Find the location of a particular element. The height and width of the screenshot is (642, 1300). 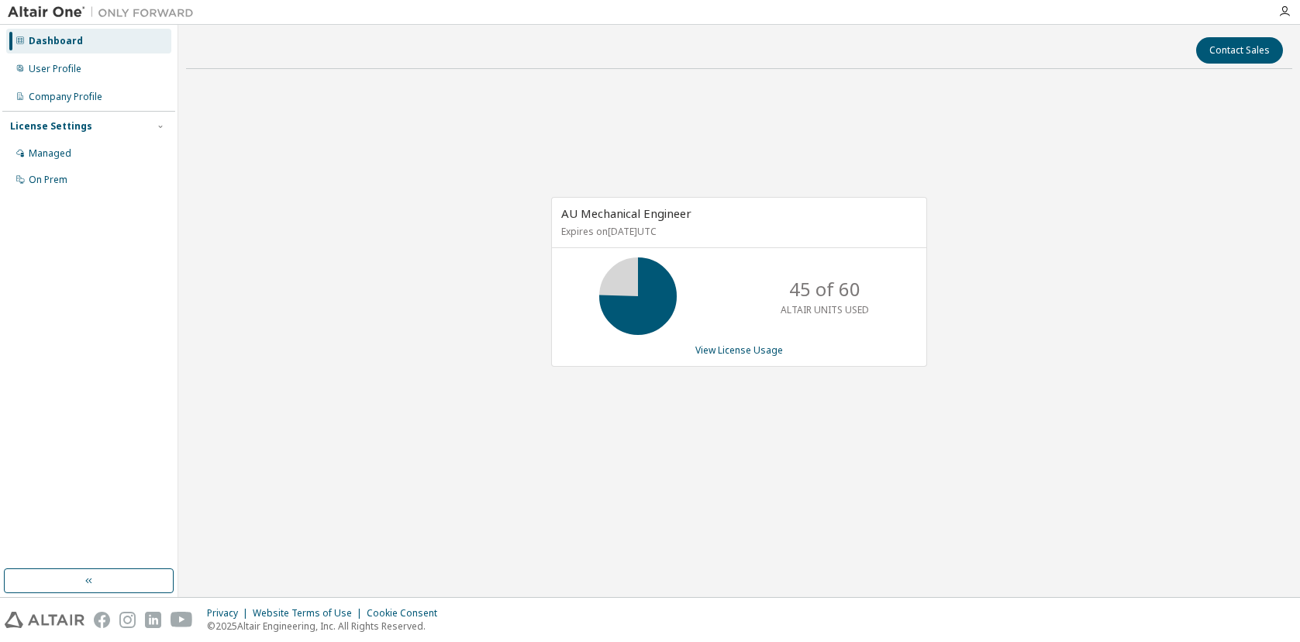

div: User Profile is located at coordinates (55, 69).